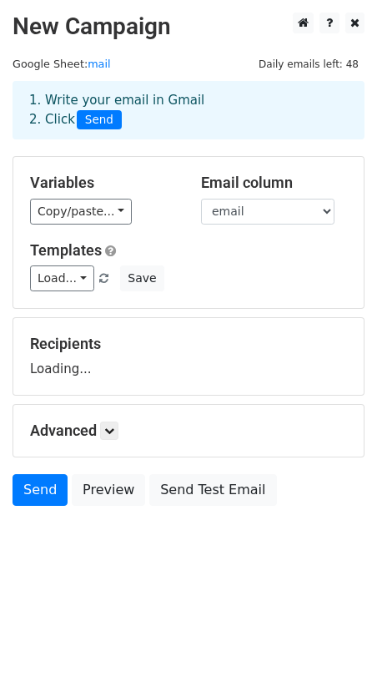  What do you see at coordinates (142, 278) in the screenshot?
I see `button: Save` at bounding box center [142, 278].